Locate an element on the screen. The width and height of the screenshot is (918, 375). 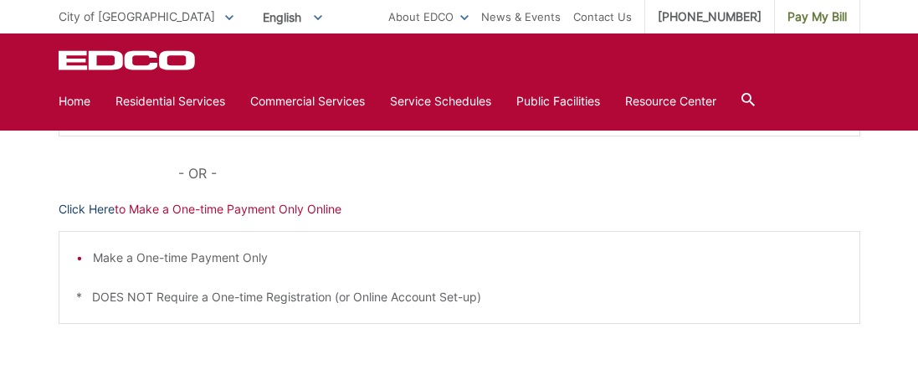
a: Residential Services is located at coordinates (170, 101).